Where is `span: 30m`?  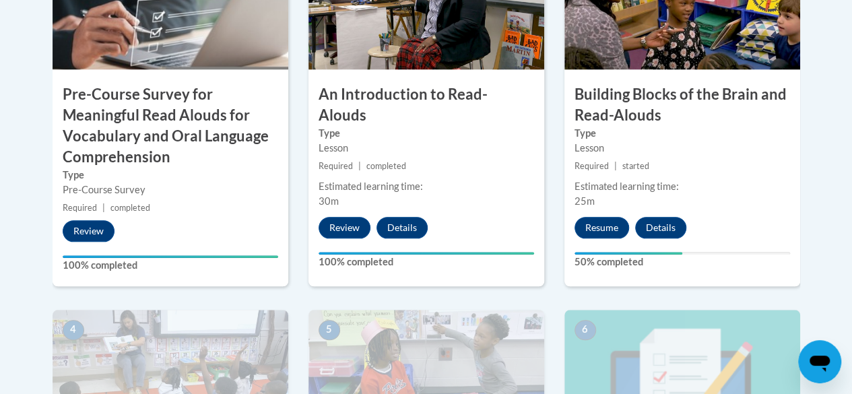
span: 30m is located at coordinates (329, 201).